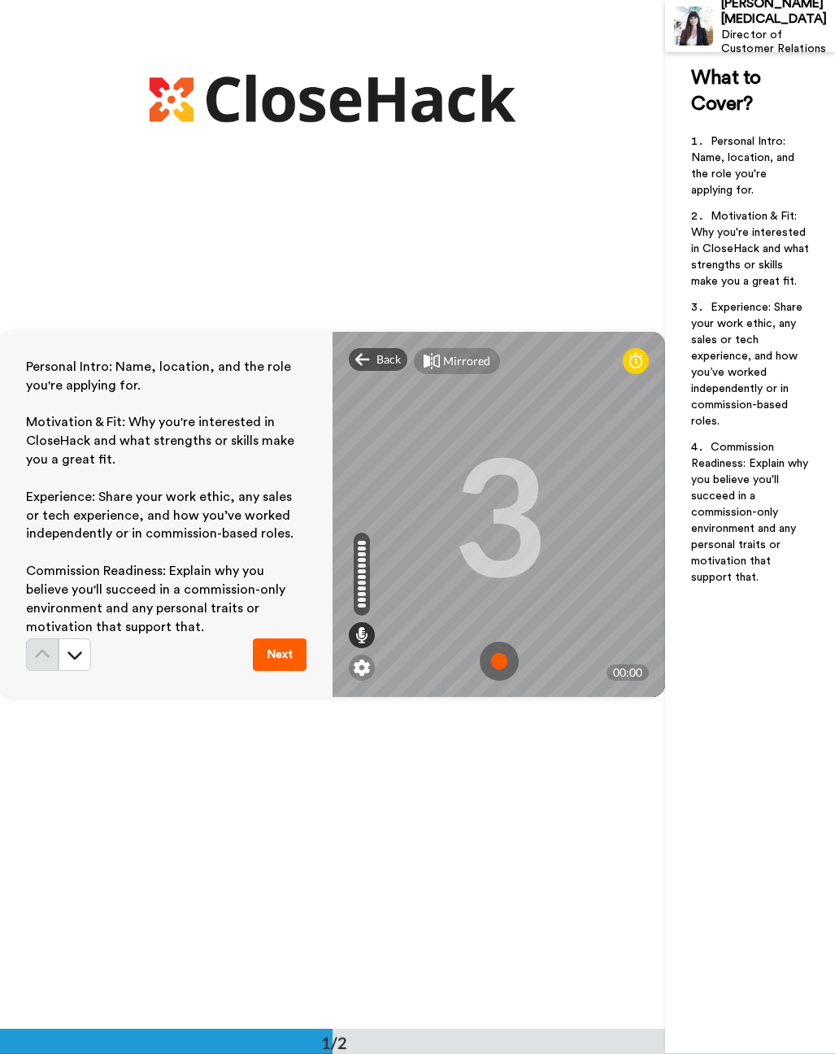 This screenshot has width=835, height=1054. I want to click on div: Mirrored, so click(467, 361).